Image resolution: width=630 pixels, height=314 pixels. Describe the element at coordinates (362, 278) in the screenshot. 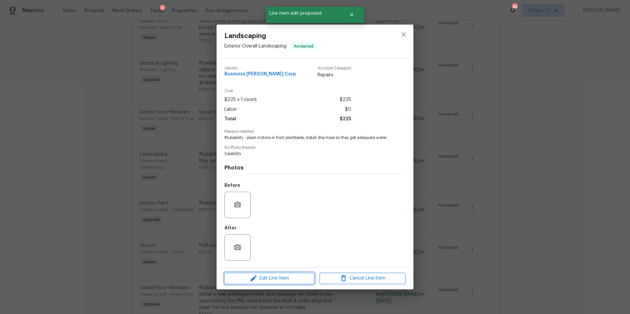

I see `span: Cancel Line Item` at that location.